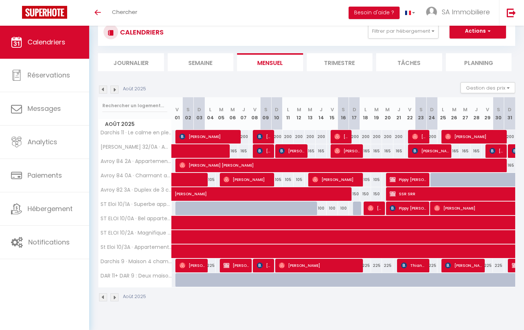  Describe the element at coordinates (340, 62) in the screenshot. I see `li: Trimestre` at that location.